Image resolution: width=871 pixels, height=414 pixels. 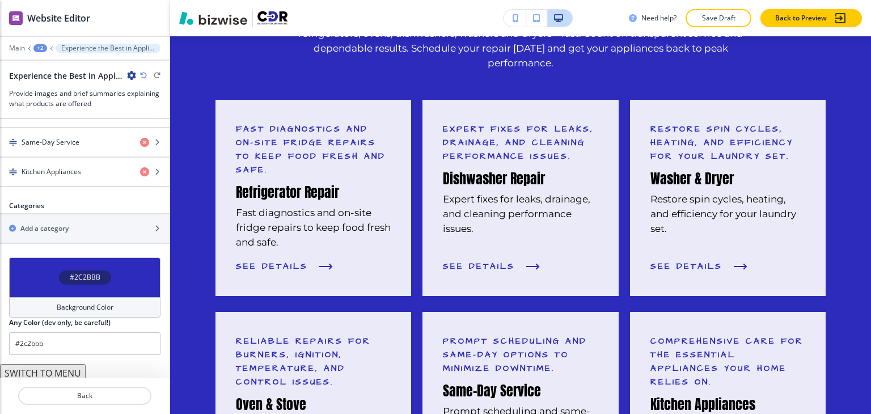 What do you see at coordinates (84, 396) in the screenshot?
I see `p: Back` at bounding box center [84, 396].